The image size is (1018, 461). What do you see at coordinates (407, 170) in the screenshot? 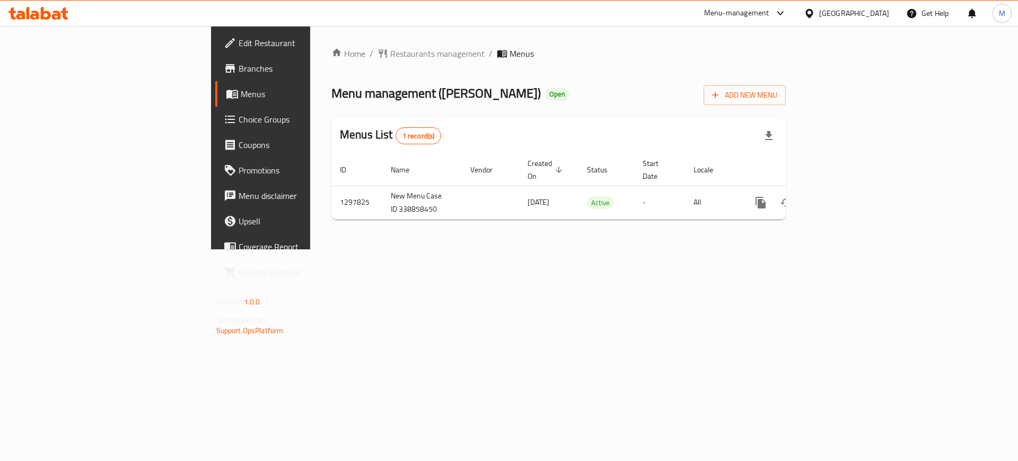
I see `span: Name` at bounding box center [407, 170].